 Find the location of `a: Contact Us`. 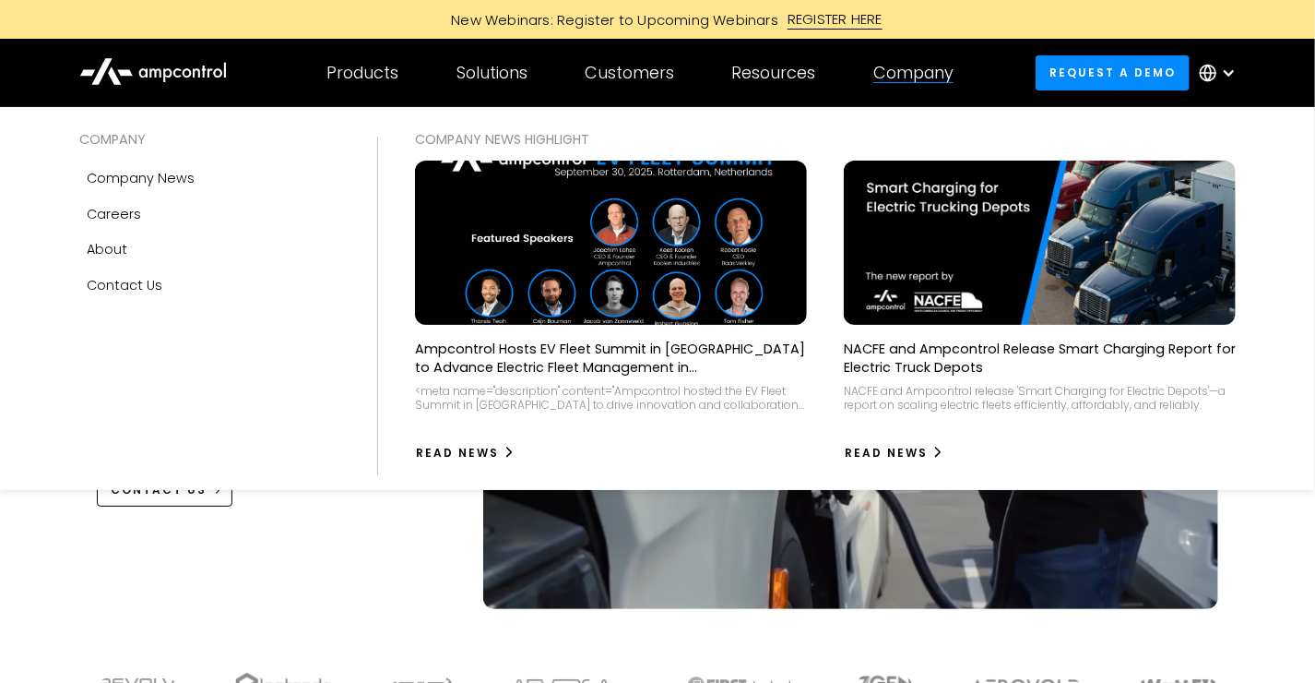

a: Contact Us is located at coordinates (210, 285).